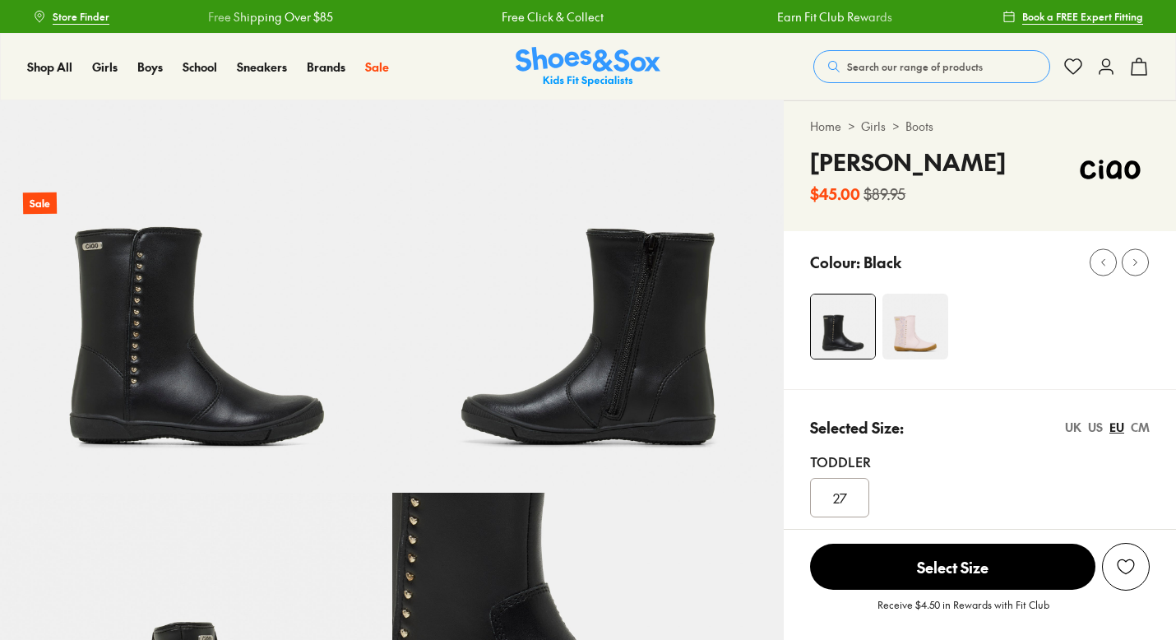 The image size is (1176, 640). Describe the element at coordinates (952, 566) in the screenshot. I see `span: Select Size` at that location.